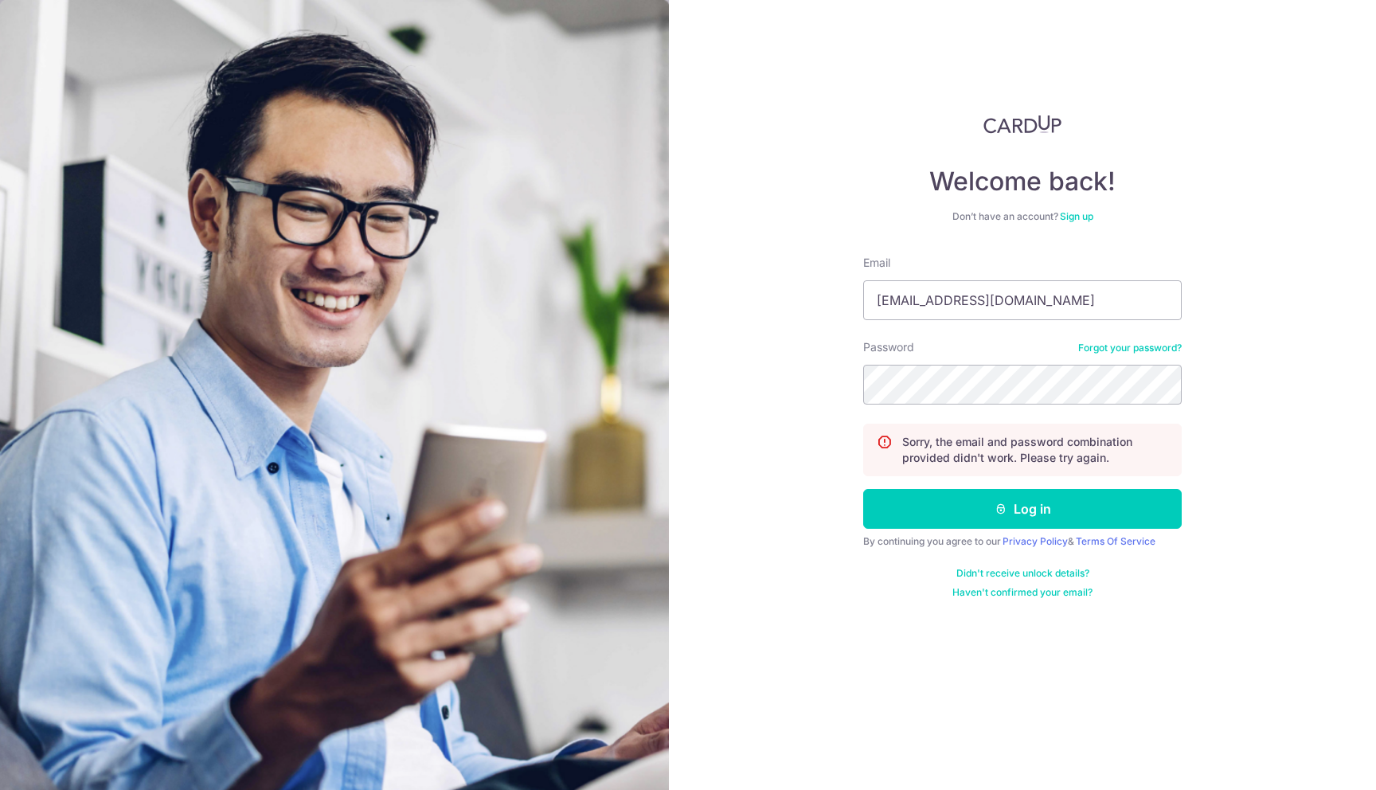  I want to click on a: Didn't receive unlock details?, so click(1022, 573).